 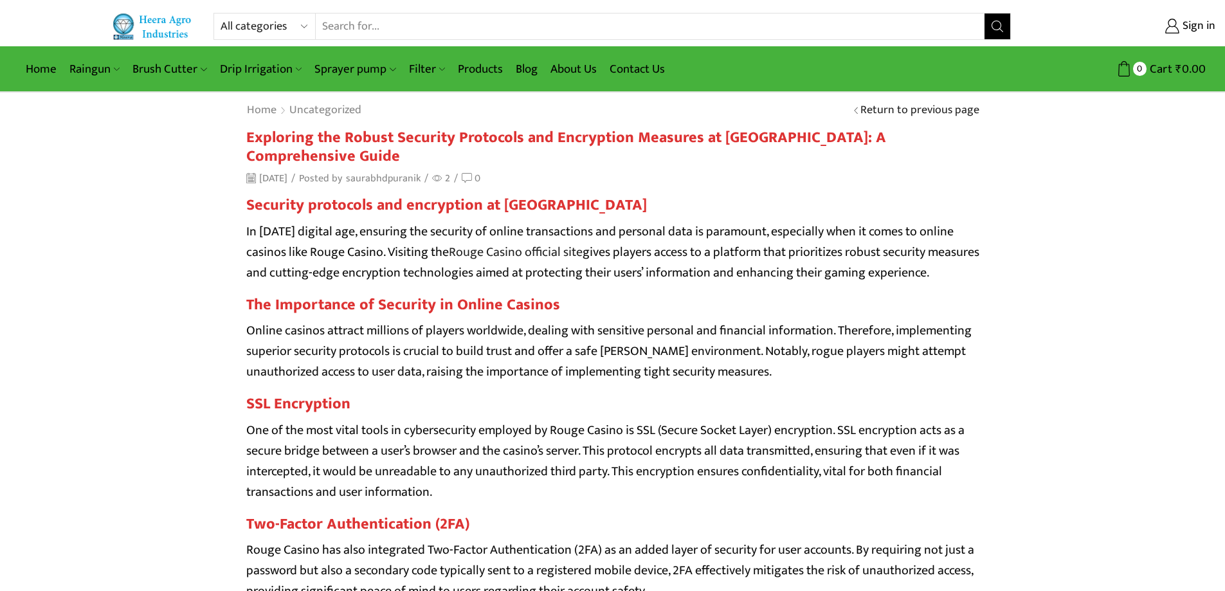 What do you see at coordinates (427, 69) in the screenshot?
I see `a: Filter` at bounding box center [427, 69].